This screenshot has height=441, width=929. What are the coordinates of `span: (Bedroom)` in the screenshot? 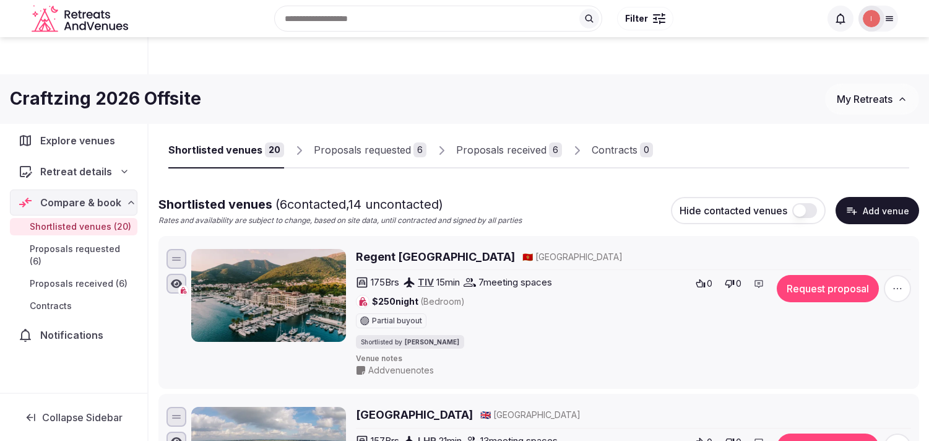 It's located at (443, 301).